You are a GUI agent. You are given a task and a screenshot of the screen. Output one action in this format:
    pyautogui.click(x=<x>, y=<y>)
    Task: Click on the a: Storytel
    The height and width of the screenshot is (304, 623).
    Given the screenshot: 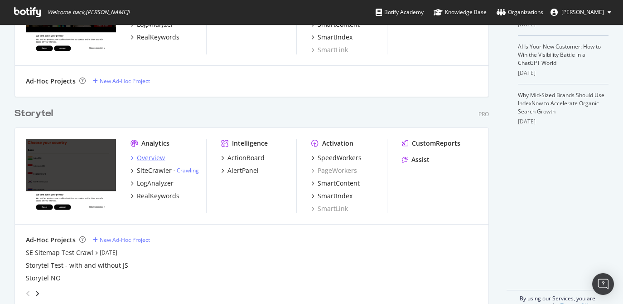 What is the action you would take?
    pyautogui.click(x=35, y=113)
    